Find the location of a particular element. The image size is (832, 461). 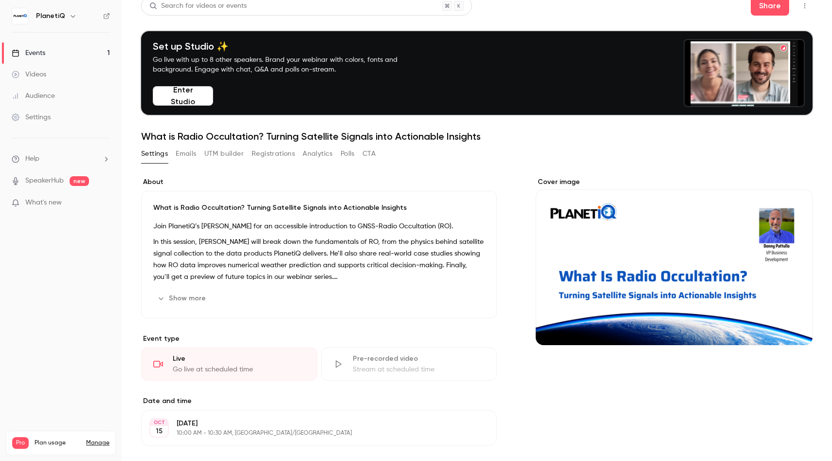

div: Videos is located at coordinates (29, 74).